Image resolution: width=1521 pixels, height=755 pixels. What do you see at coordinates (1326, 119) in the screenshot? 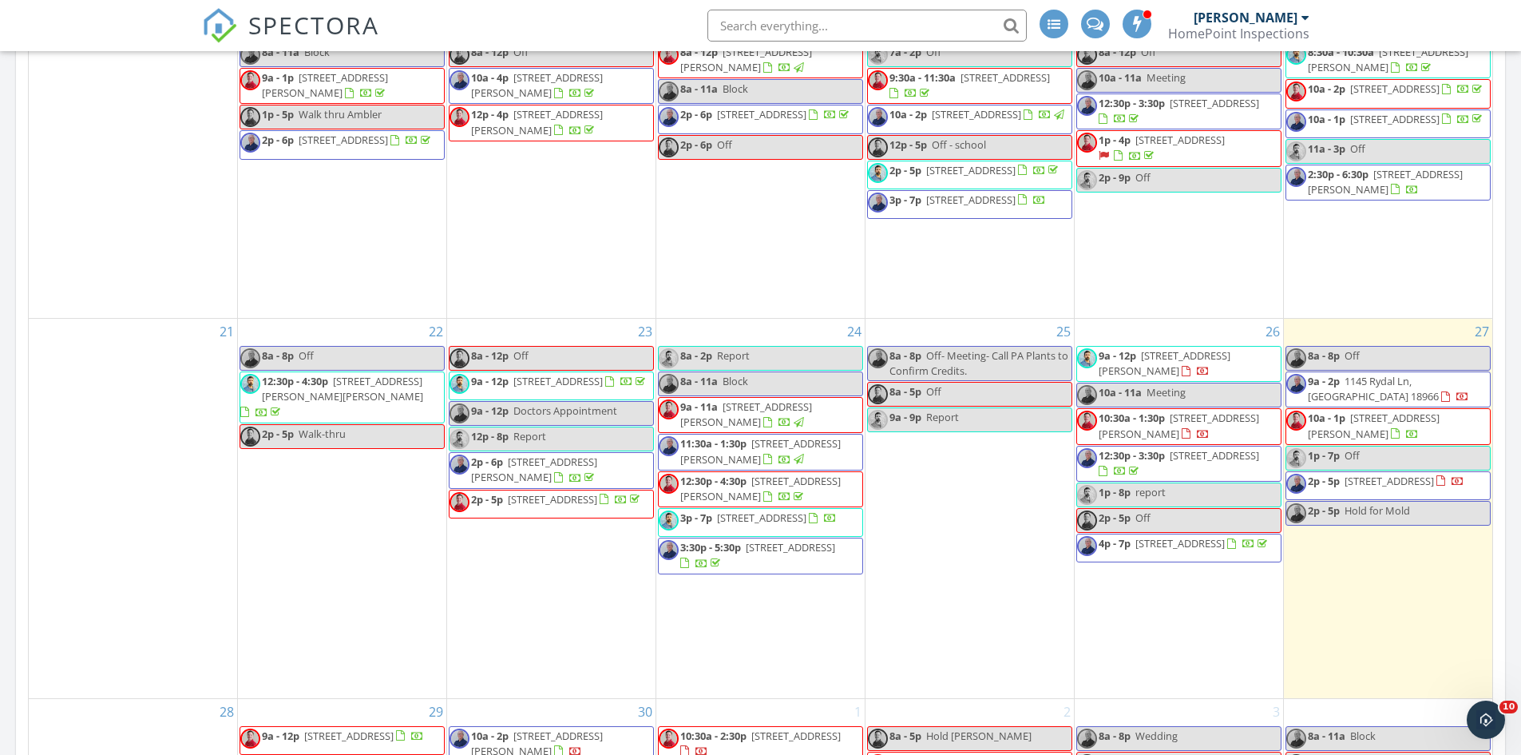
I see `span: 10a - 1p` at bounding box center [1326, 119].